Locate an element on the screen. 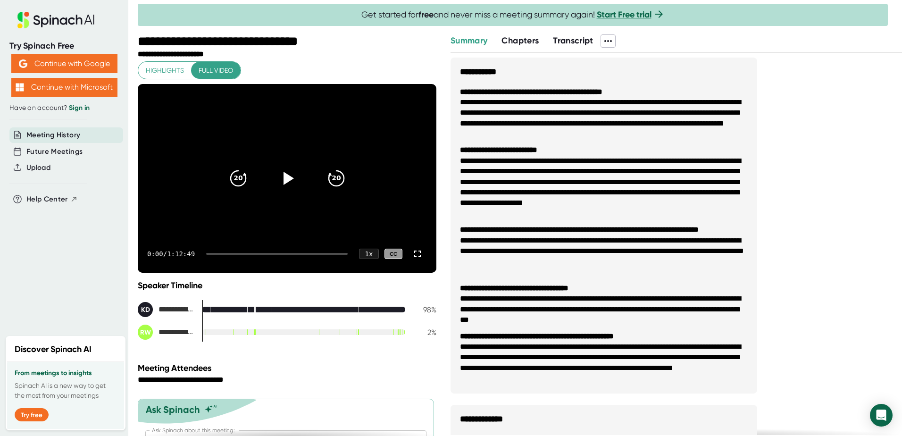  div: CC is located at coordinates (393, 254).